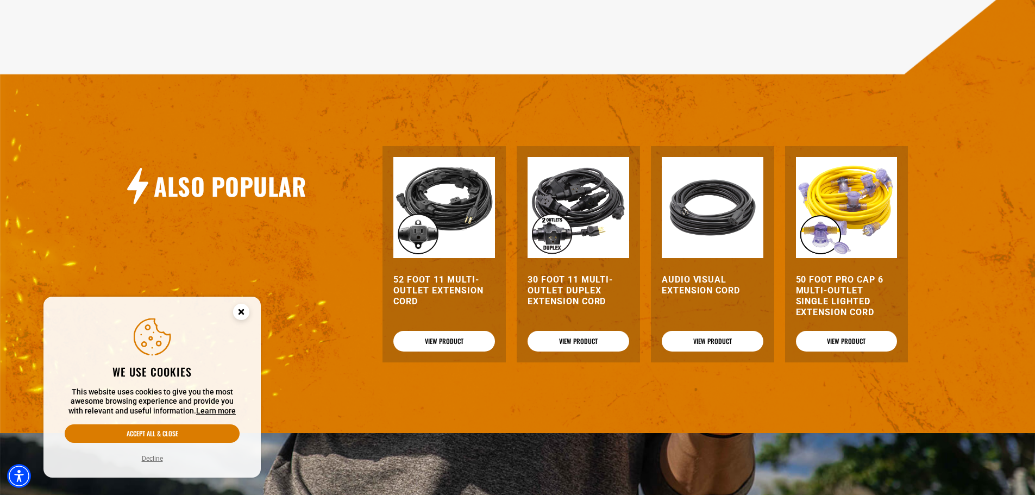  What do you see at coordinates (230, 186) in the screenshot?
I see `h2: Also Popular` at bounding box center [230, 186].